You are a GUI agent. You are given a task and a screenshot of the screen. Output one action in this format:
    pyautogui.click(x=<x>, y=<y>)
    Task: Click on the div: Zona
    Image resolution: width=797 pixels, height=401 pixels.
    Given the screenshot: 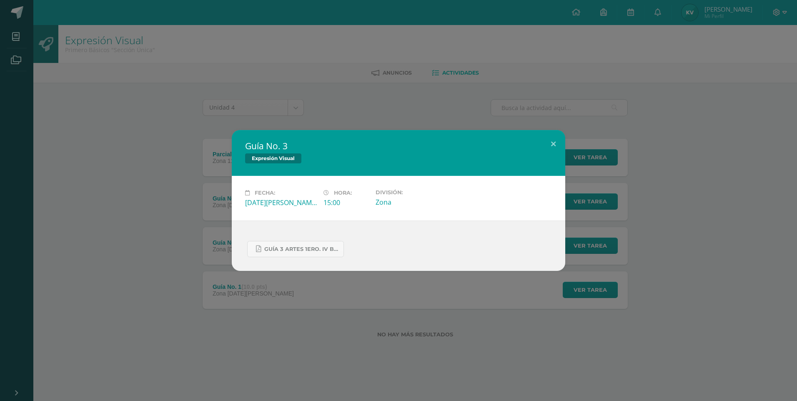 What is the action you would take?
    pyautogui.click(x=411, y=202)
    